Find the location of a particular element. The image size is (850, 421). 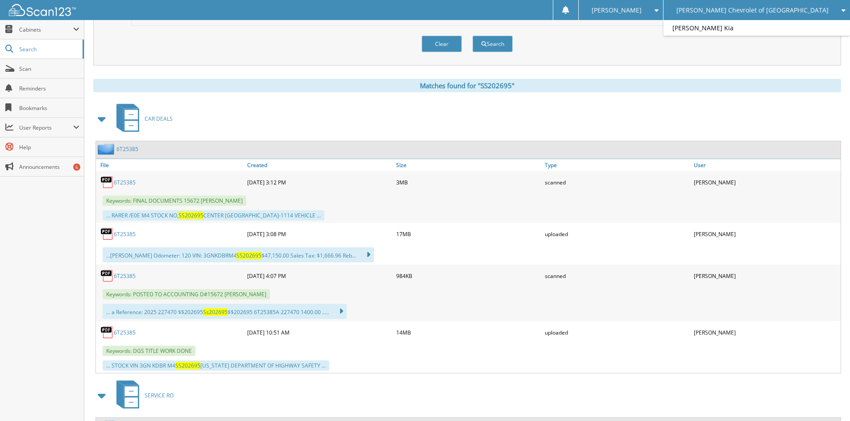

a: Created is located at coordinates (319, 165).